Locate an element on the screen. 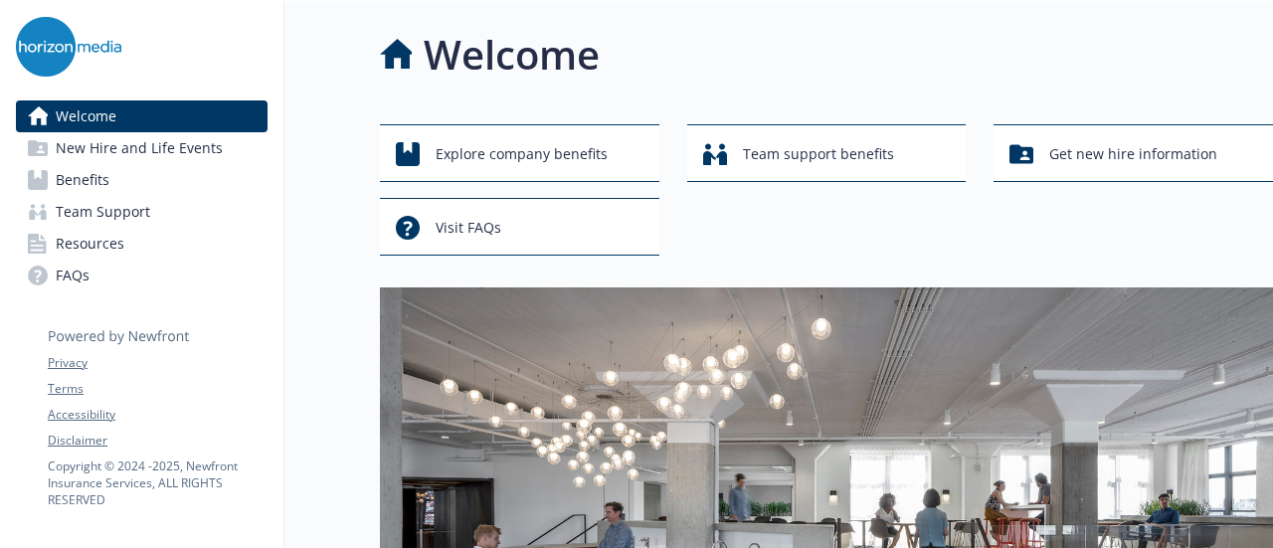 The height and width of the screenshot is (548, 1273). span: Visit FAQs is located at coordinates (468, 228).